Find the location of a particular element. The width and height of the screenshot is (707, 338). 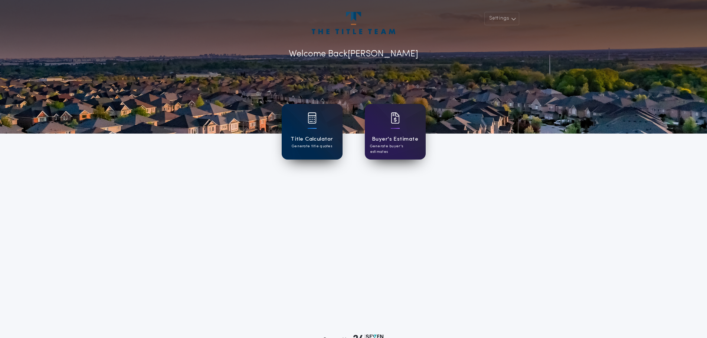

img: account-logo is located at coordinates (353, 23).